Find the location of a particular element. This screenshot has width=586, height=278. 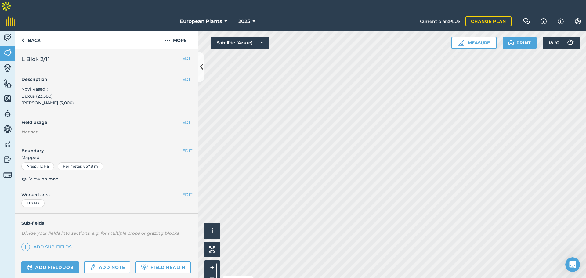

button: Upload attachment is located at coordinates (12, 202).